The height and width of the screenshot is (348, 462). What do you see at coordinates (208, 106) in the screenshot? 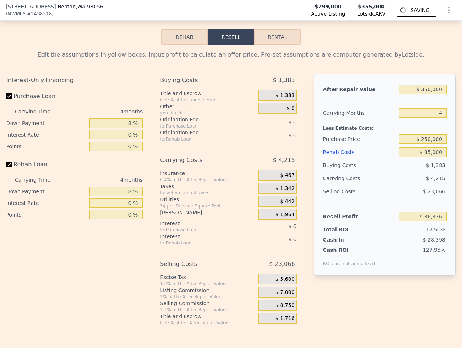
I see `div: Other` at bounding box center [208, 106].